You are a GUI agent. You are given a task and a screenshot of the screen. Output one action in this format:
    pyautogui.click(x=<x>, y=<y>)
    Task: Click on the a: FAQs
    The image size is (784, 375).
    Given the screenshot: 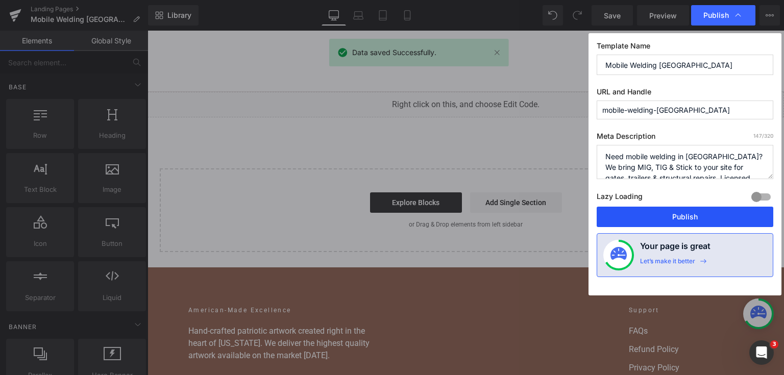 What is the action you would take?
    pyautogui.click(x=539, y=301)
    